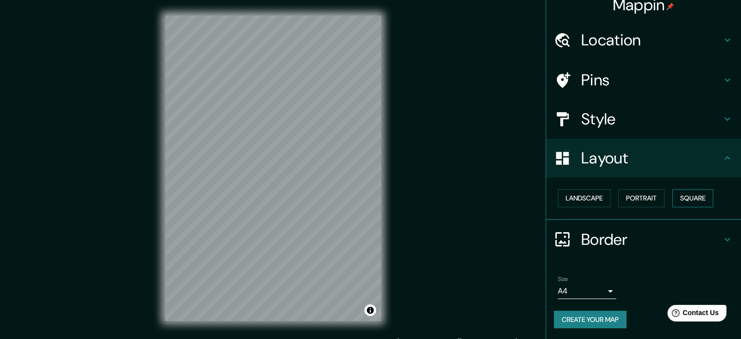  I want to click on button: Create your map, so click(590, 319).